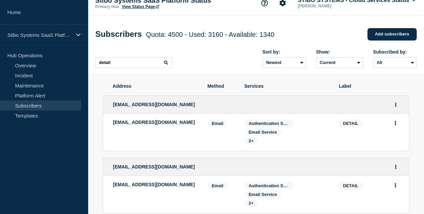 Image resolution: width=424 pixels, height=214 pixels. What do you see at coordinates (284, 52) in the screenshot?
I see `div: Sort by:` at bounding box center [284, 52].